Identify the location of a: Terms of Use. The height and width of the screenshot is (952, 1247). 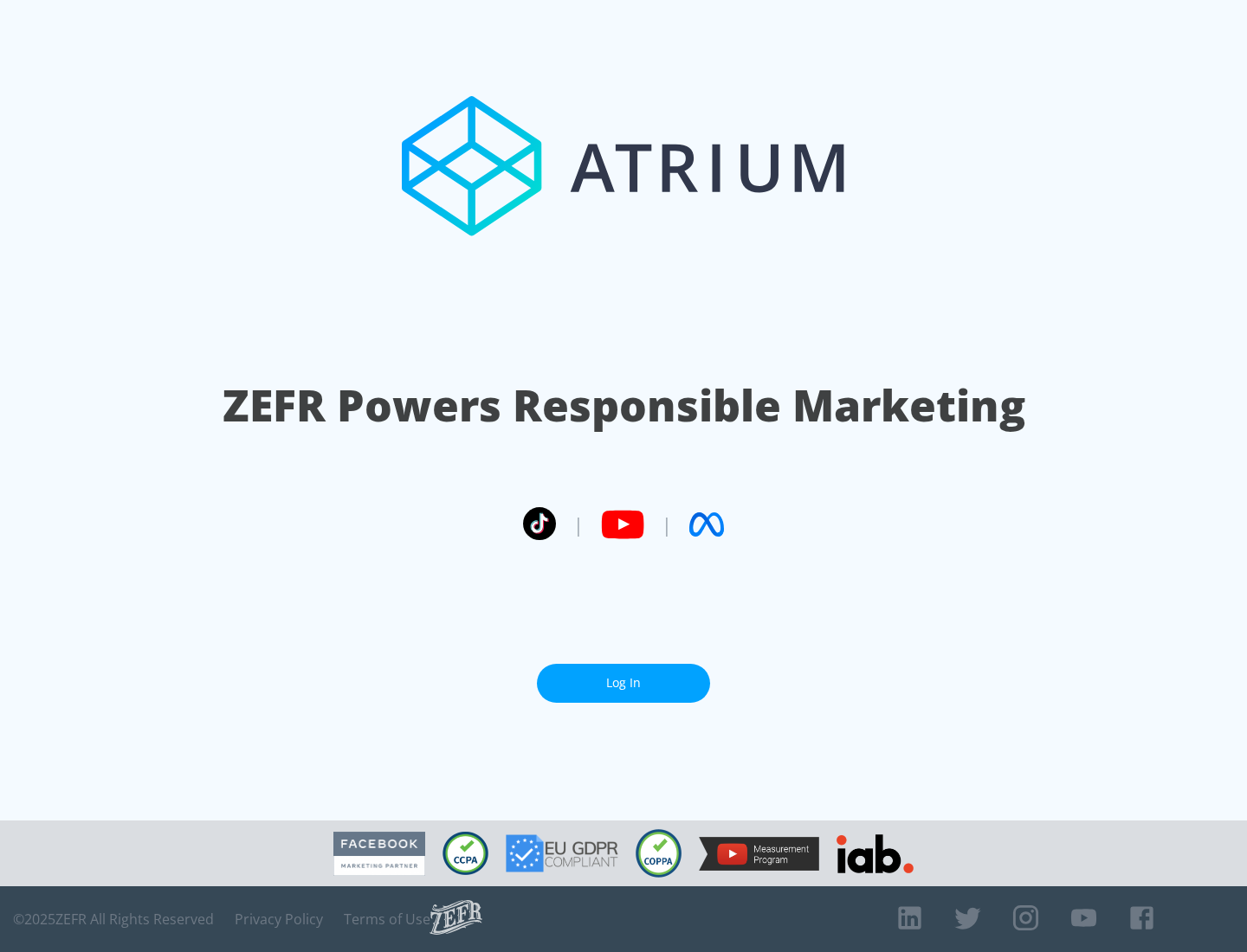
(387, 919).